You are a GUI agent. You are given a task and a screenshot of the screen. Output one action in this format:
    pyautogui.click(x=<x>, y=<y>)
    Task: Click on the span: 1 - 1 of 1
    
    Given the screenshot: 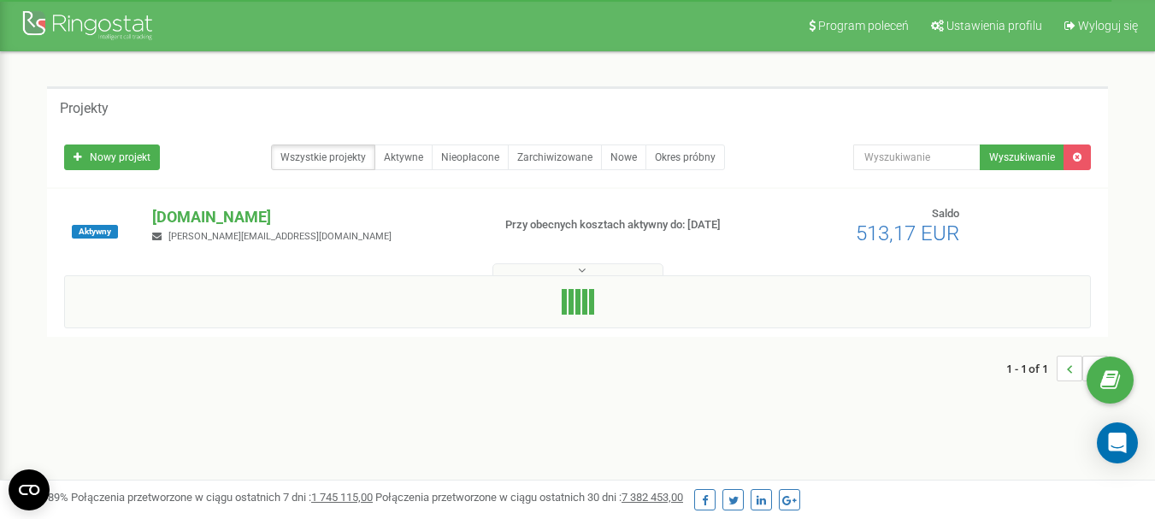 What is the action you would take?
    pyautogui.click(x=1031, y=369)
    